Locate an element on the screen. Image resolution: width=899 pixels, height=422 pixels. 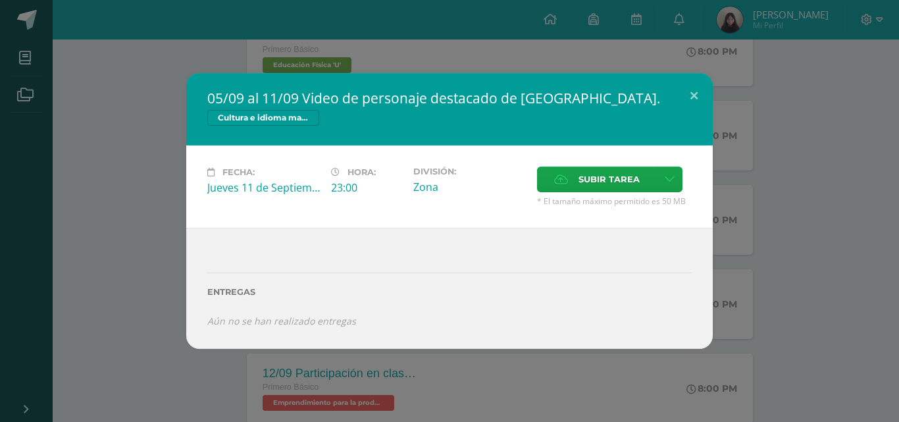
label: Entregas is located at coordinates (449, 291).